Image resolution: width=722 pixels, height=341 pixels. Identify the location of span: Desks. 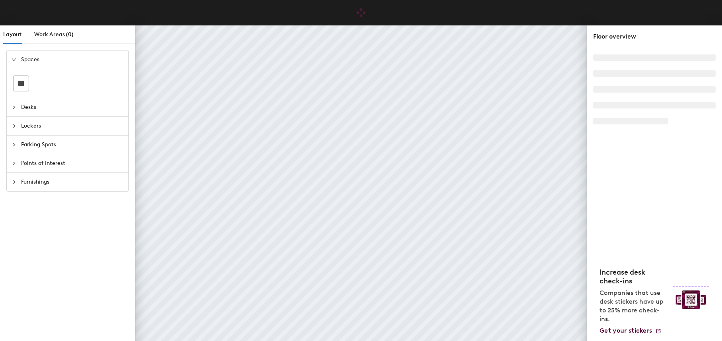
(72, 107).